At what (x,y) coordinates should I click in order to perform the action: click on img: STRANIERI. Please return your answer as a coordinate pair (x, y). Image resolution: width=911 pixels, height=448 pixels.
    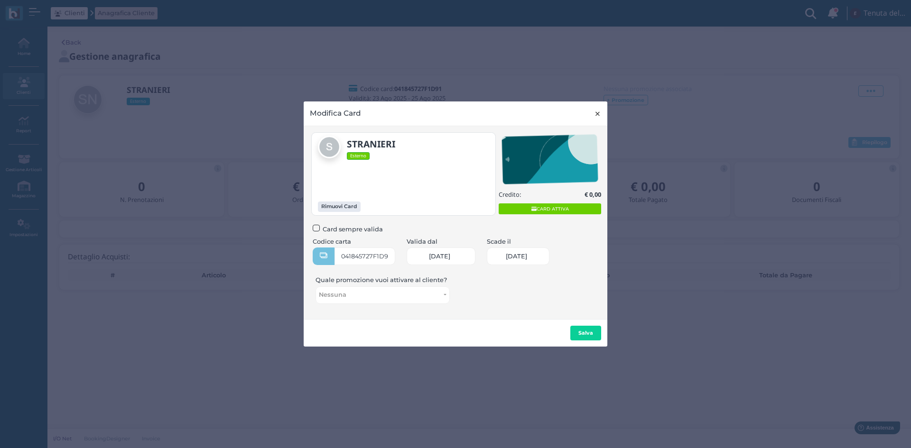
    Looking at the image, I should click on (329, 147).